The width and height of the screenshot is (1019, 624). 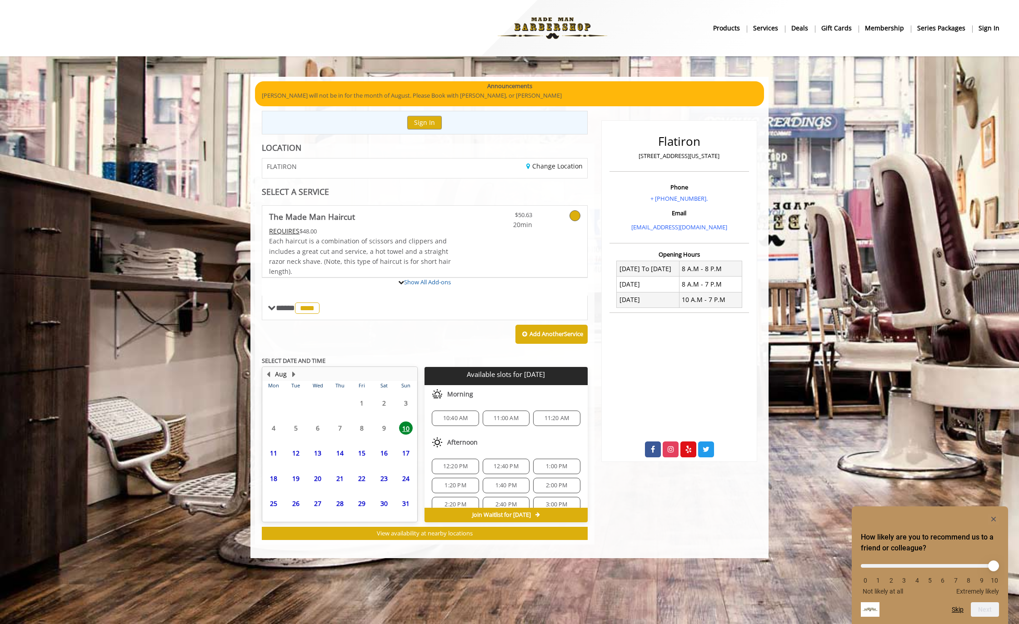 What do you see at coordinates (362, 478) in the screenshot?
I see `td: Select day22` at bounding box center [362, 478].